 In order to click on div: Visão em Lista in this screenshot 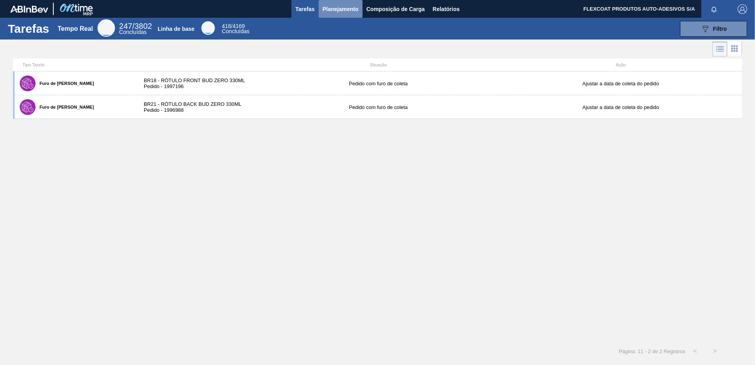, I will do `click(719, 49)`.